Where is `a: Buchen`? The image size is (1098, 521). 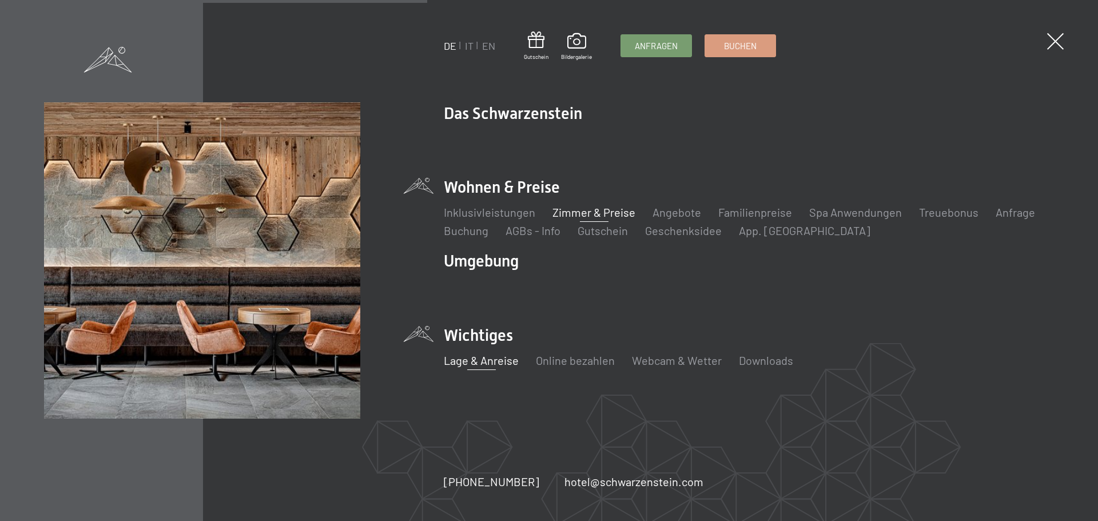 a: Buchen is located at coordinates (740, 46).